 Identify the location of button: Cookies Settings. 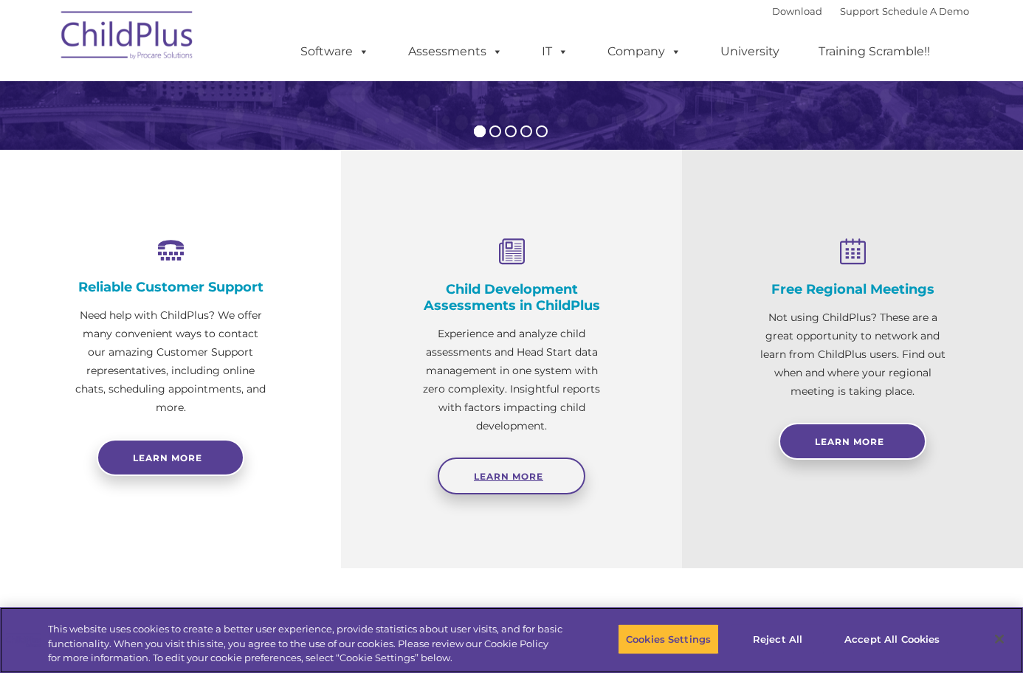
(668, 639).